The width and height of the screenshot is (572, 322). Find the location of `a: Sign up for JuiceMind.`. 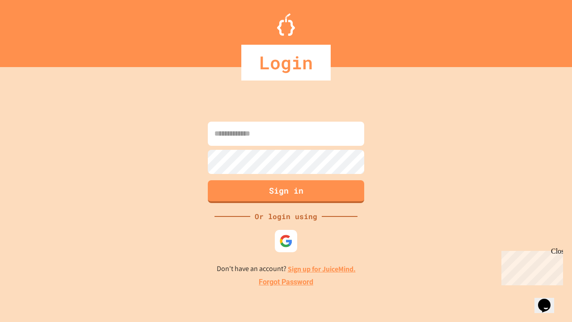

a: Sign up for JuiceMind. is located at coordinates (322, 269).